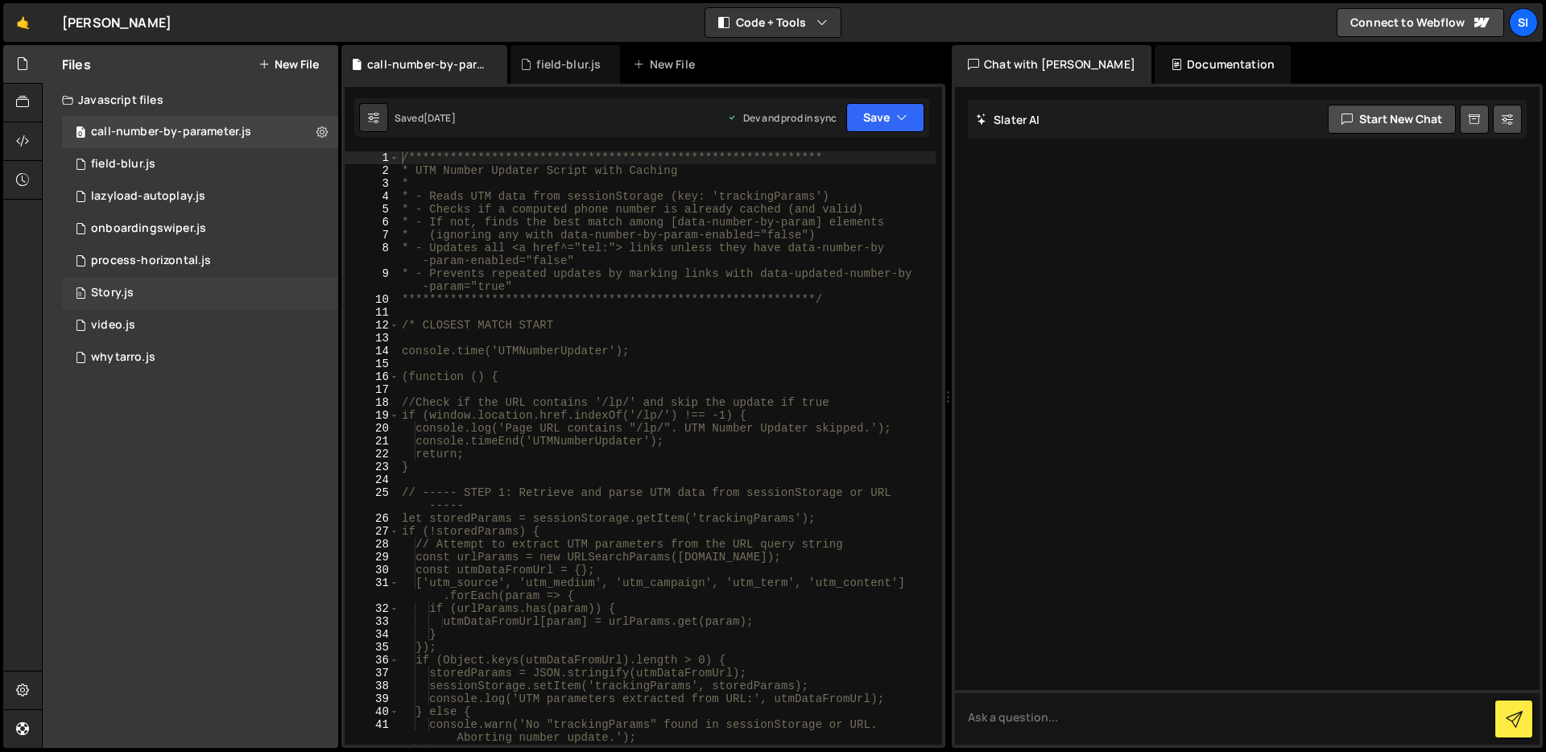 The width and height of the screenshot is (1546, 752). Describe the element at coordinates (1008, 119) in the screenshot. I see `h2: Slater AI` at that location.